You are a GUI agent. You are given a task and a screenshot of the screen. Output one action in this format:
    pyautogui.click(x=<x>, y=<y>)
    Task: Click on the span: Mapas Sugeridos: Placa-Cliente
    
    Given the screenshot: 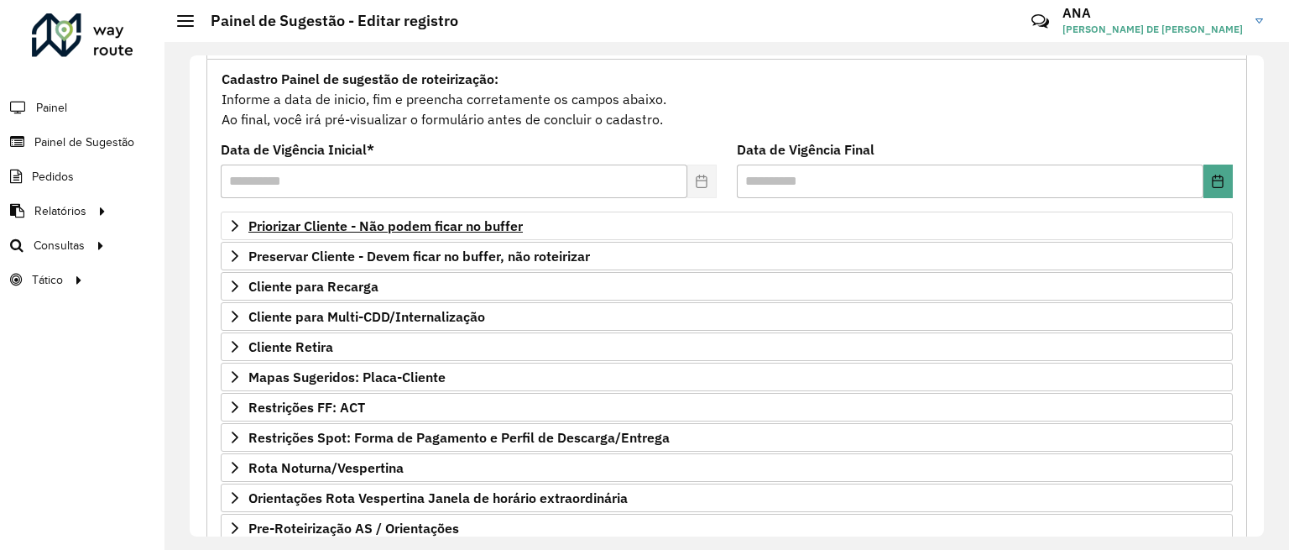 What is the action you would take?
    pyautogui.click(x=347, y=377)
    